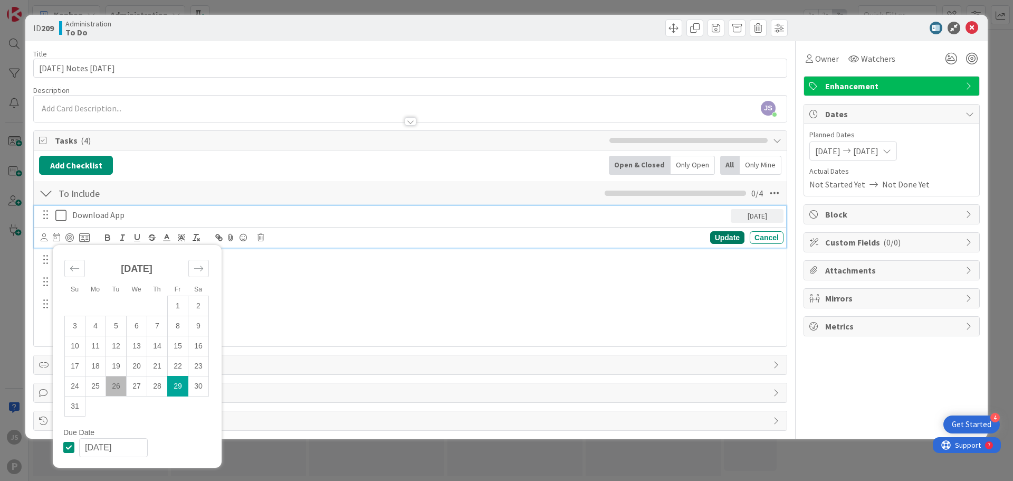  I want to click on button: Add Checklist, so click(76, 165).